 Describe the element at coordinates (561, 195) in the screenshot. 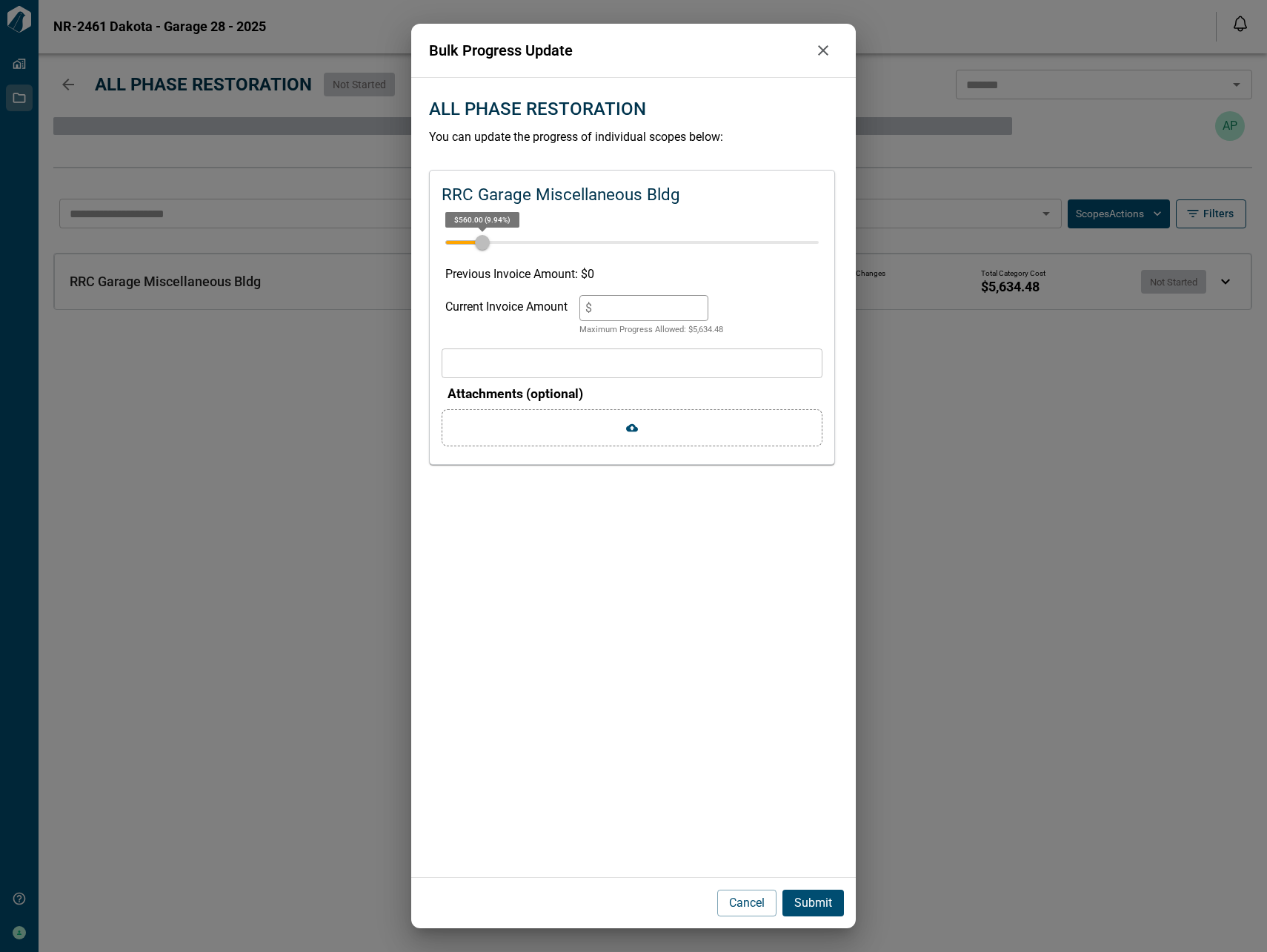

I see `p: RRC Garage Miscellaneous Bldg` at that location.